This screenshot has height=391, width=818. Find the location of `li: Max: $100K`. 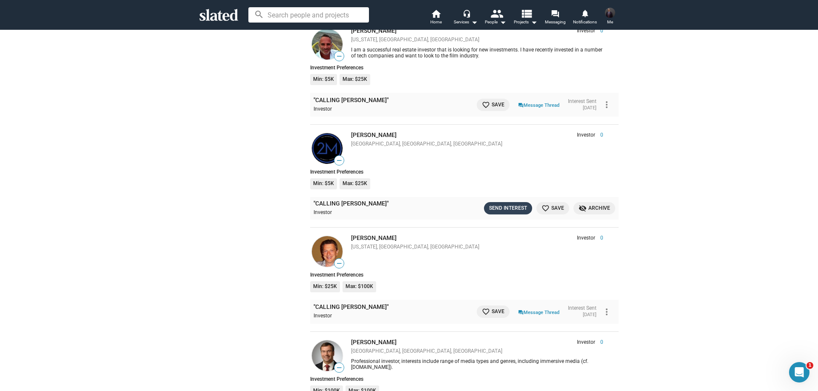

li: Max: $100K is located at coordinates (359, 287).